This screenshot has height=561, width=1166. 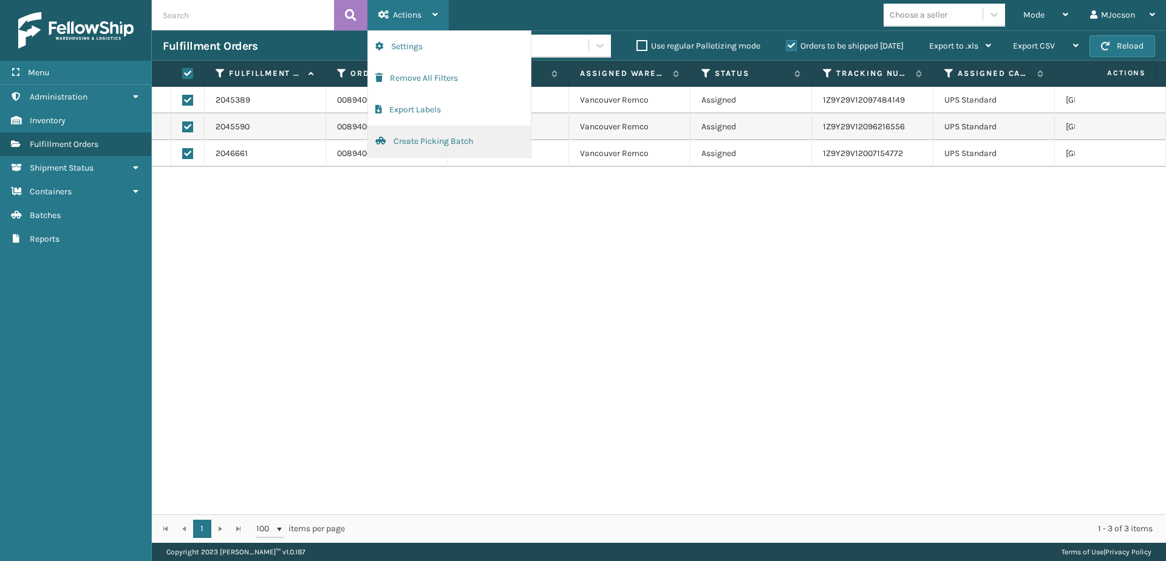 I want to click on button: Remove All Filters, so click(x=449, y=78).